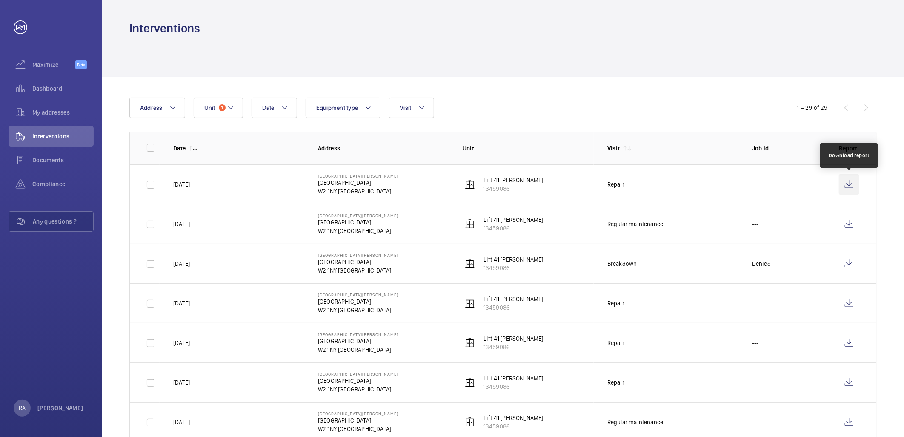  Describe the element at coordinates (528, 148) in the screenshot. I see `p: Unit` at that location.